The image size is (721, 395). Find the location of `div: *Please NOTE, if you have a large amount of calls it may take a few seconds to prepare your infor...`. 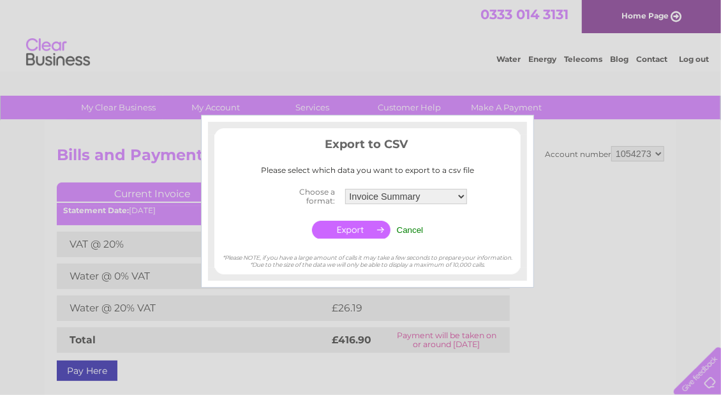

div: *Please NOTE, if you have a large amount of calls it may take a few seconds to prepare your infor... is located at coordinates (368, 255).